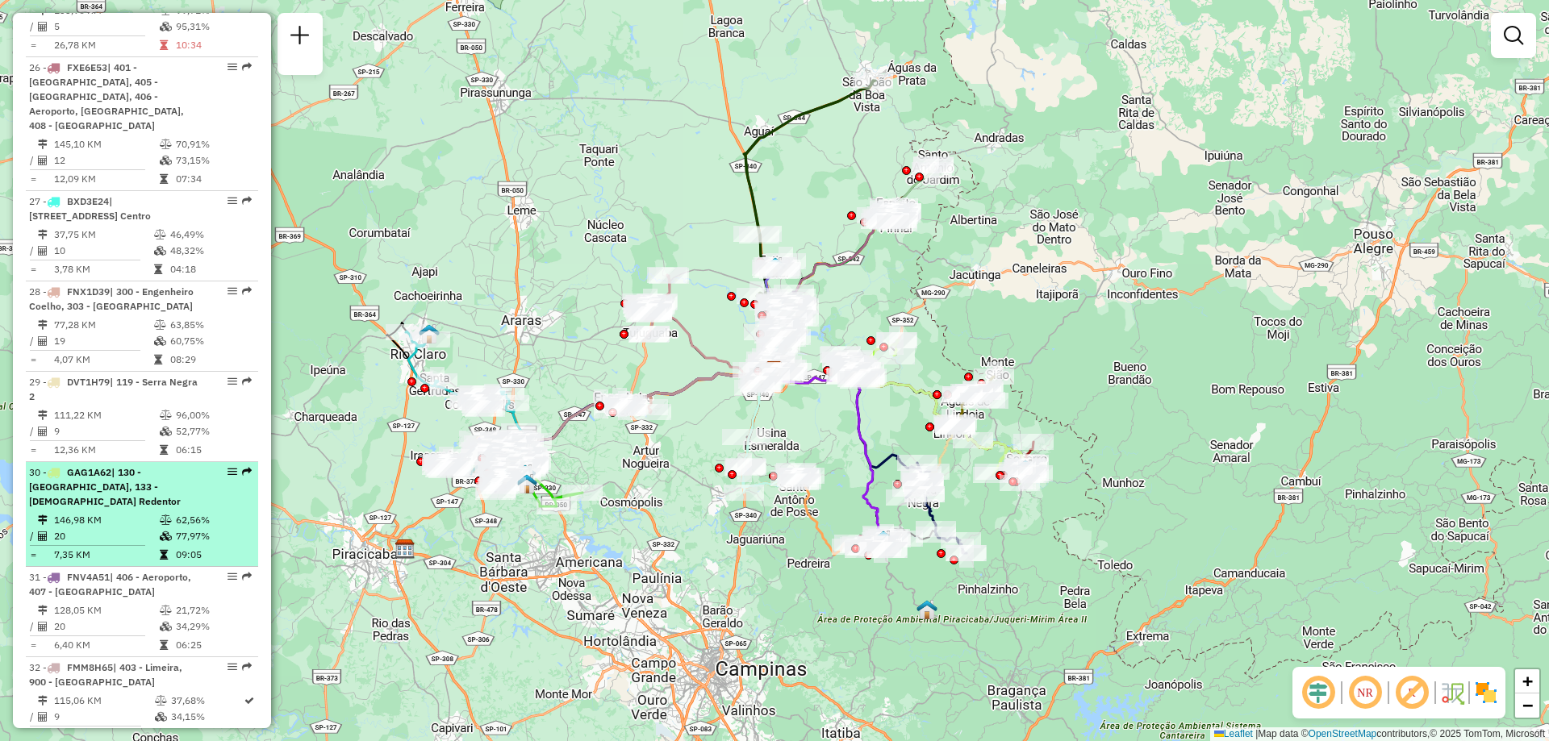  Describe the element at coordinates (106, 27) in the screenshot. I see `td: 5` at that location.